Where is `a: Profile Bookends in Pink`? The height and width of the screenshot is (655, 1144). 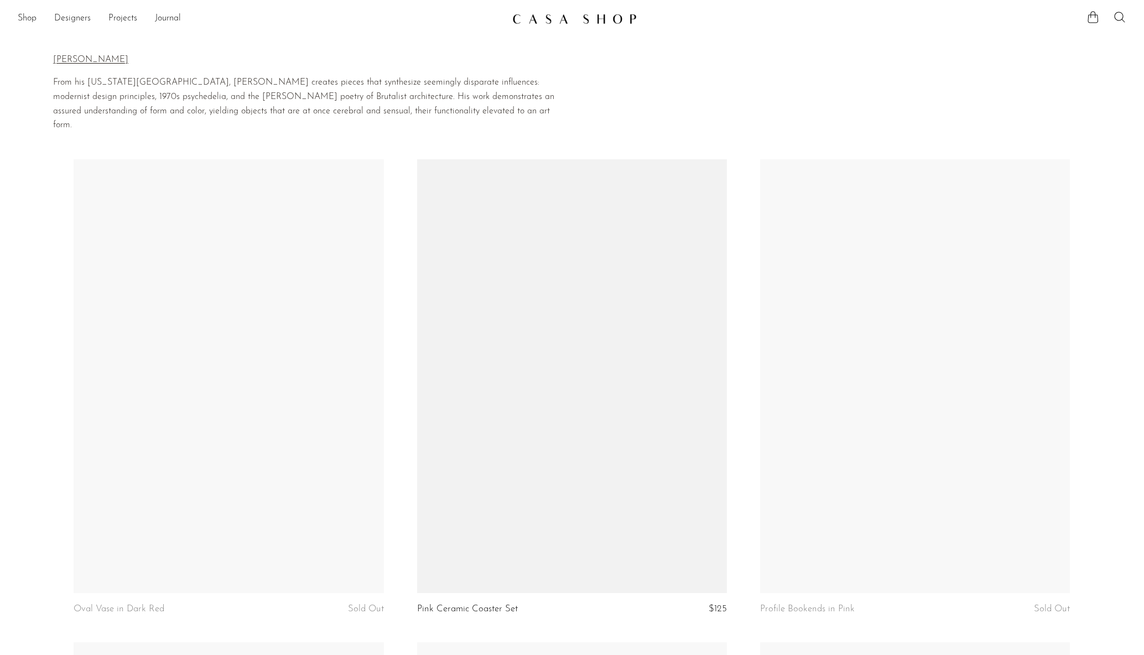 a: Profile Bookends in Pink is located at coordinates (807, 609).